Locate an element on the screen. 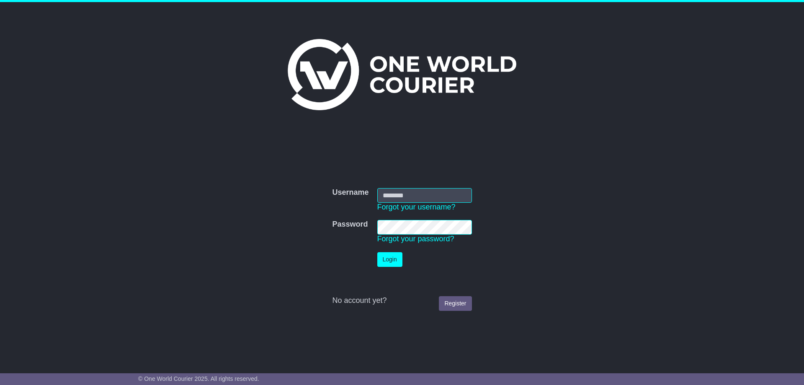 Image resolution: width=804 pixels, height=385 pixels. label: Username is located at coordinates (350, 193).